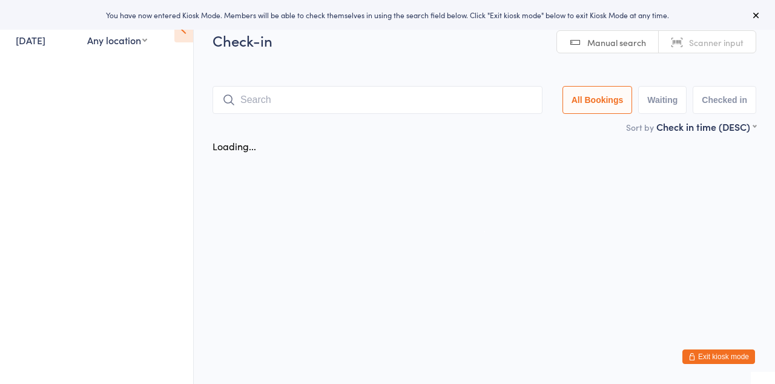  What do you see at coordinates (597, 100) in the screenshot?
I see `button: All Bookings` at bounding box center [597, 100].